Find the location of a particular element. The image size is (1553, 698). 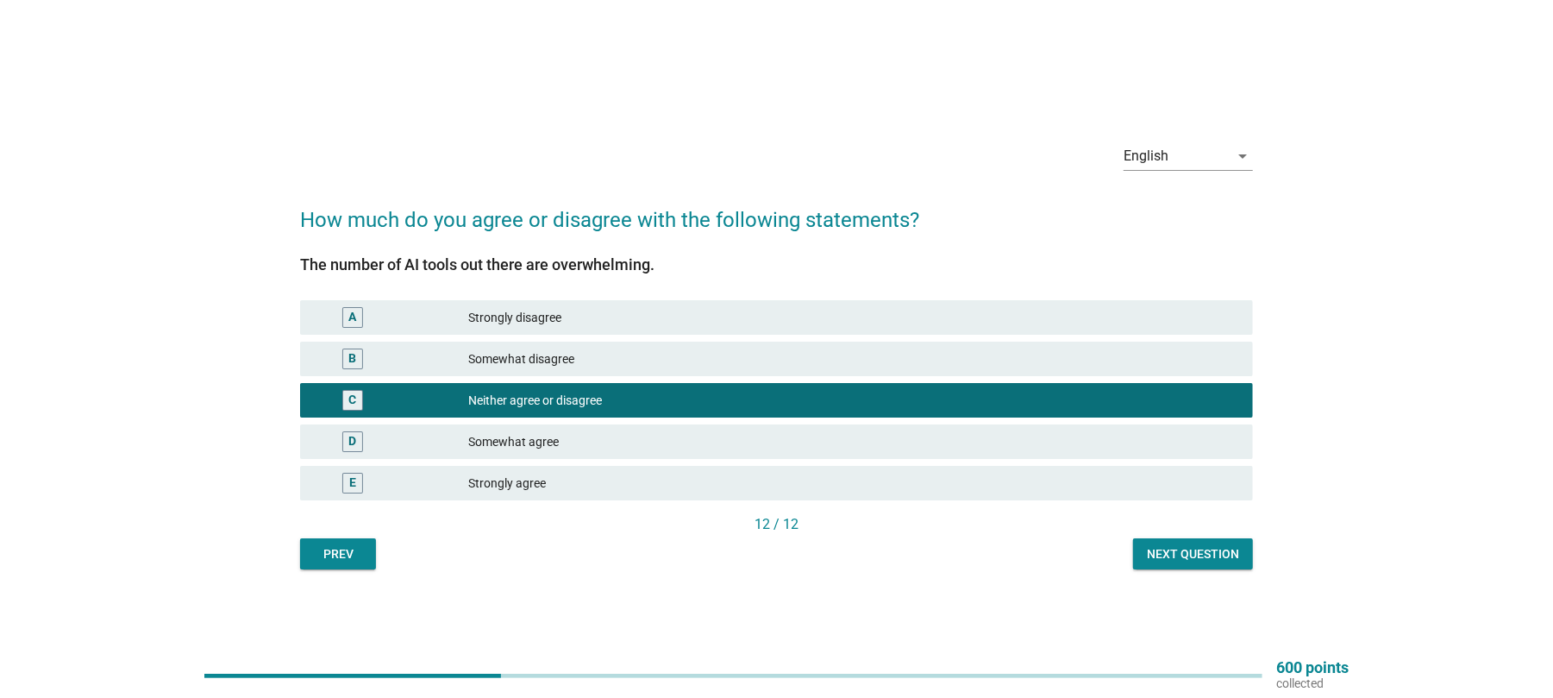

div: Strongly disagree is located at coordinates (854, 317).